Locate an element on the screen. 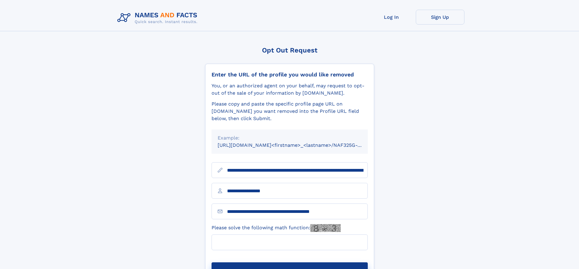 The width and height of the screenshot is (579, 269). a: Sign Up is located at coordinates (440, 17).